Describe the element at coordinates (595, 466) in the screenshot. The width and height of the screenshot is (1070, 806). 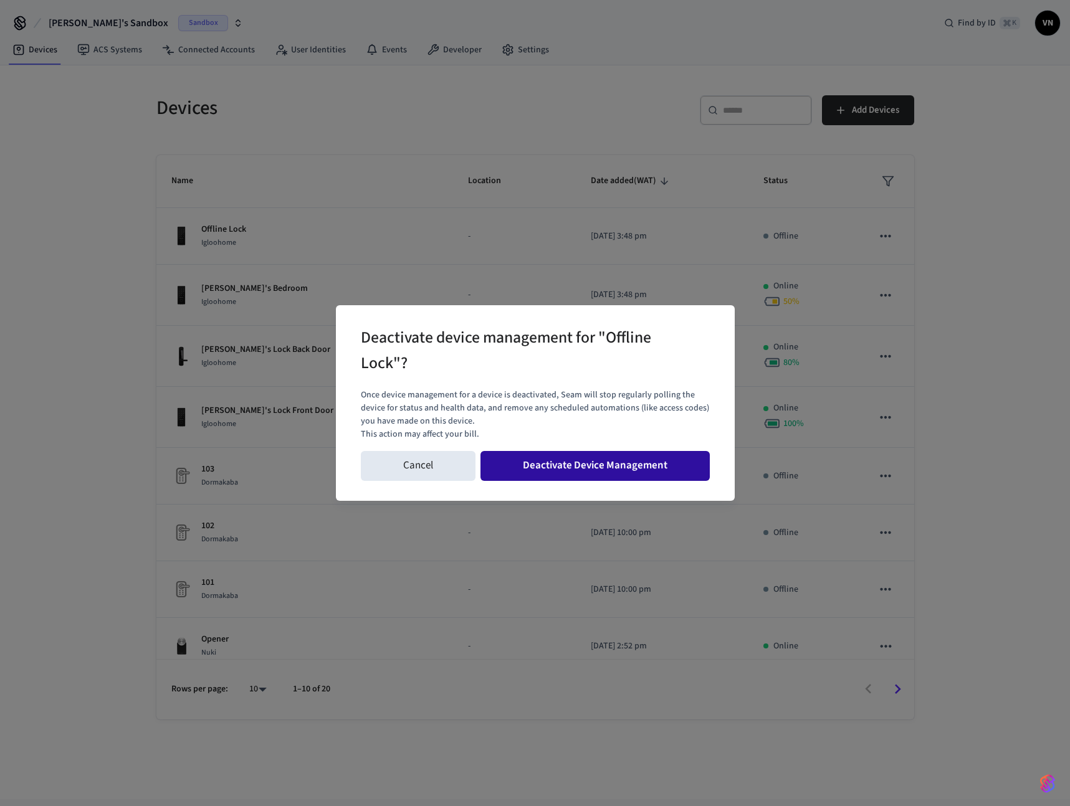
I see `button: Deactivate Device Management` at that location.